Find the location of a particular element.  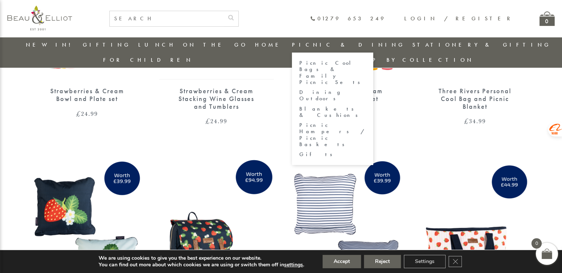

div: Strawberries & Cream Stacking Wine Glasses and Tumblers is located at coordinates (217, 99).